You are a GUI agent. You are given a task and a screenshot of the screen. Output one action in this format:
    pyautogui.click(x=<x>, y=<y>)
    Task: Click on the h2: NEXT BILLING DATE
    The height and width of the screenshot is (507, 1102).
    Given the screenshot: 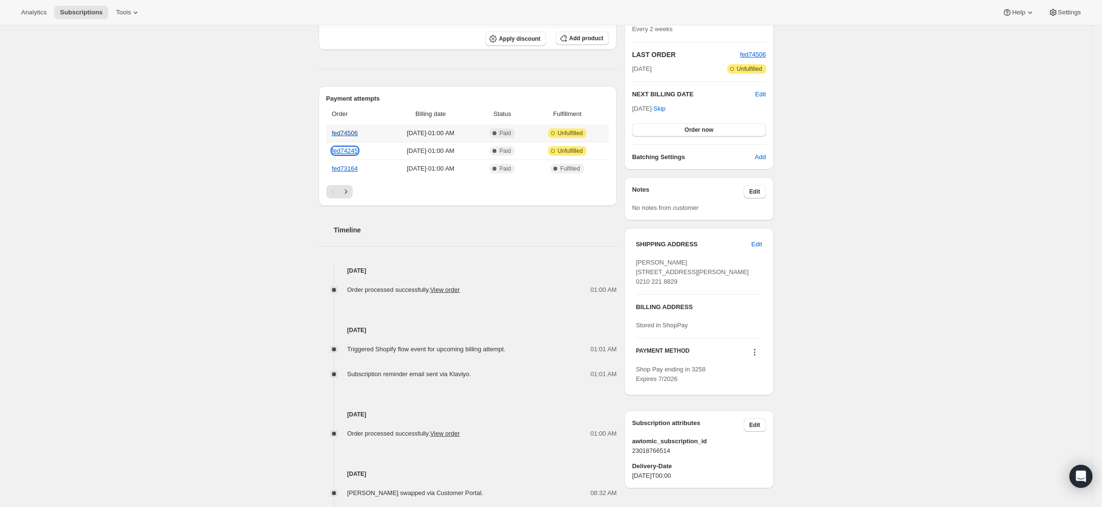 What is the action you would take?
    pyautogui.click(x=694, y=94)
    